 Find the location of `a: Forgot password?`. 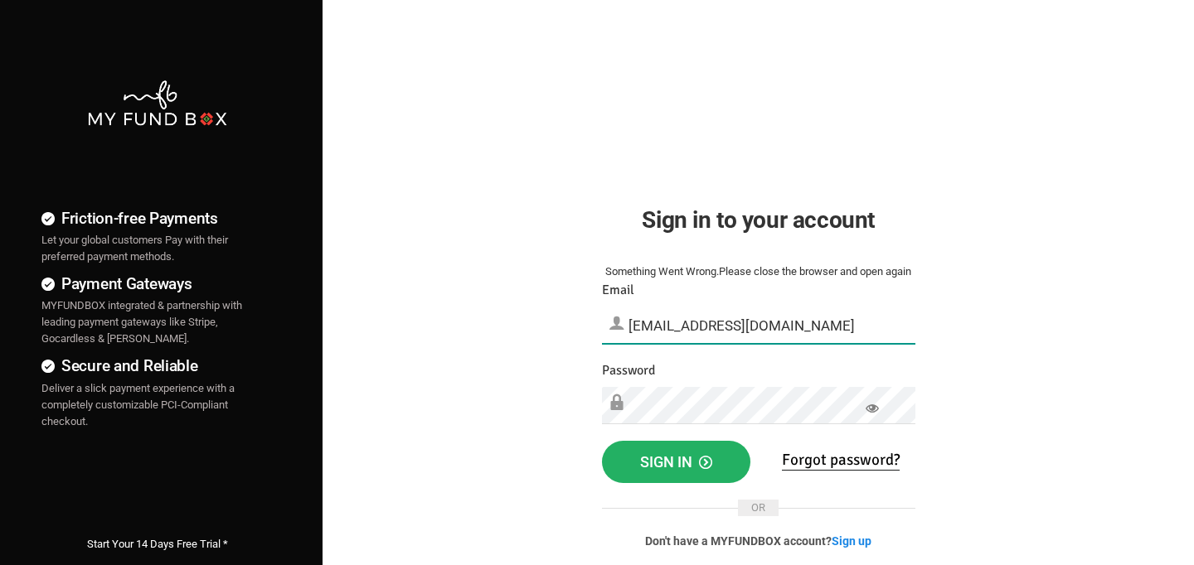

a: Forgot password? is located at coordinates (841, 460).